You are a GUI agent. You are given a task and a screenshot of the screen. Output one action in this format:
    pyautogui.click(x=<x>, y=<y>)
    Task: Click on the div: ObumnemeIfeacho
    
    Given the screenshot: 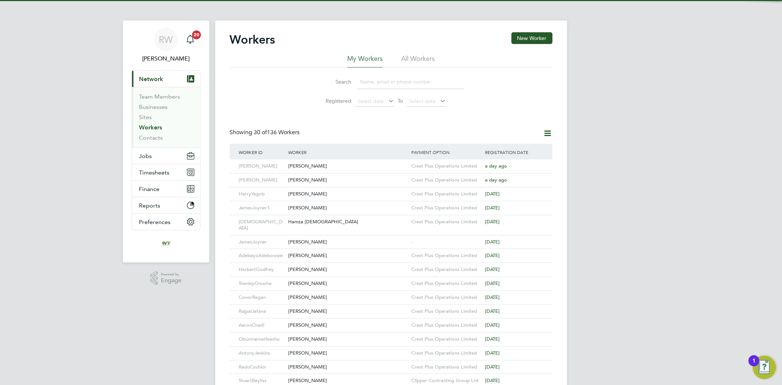 What is the action you would take?
    pyautogui.click(x=262, y=339)
    